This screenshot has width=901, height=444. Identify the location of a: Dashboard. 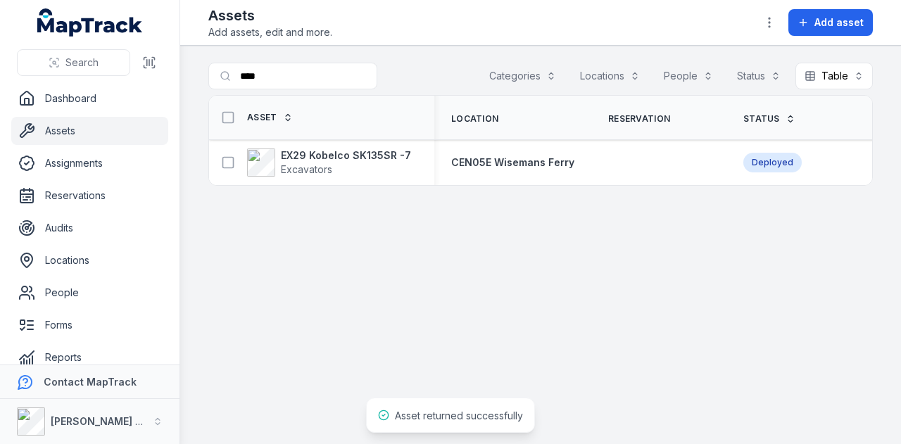
(89, 99).